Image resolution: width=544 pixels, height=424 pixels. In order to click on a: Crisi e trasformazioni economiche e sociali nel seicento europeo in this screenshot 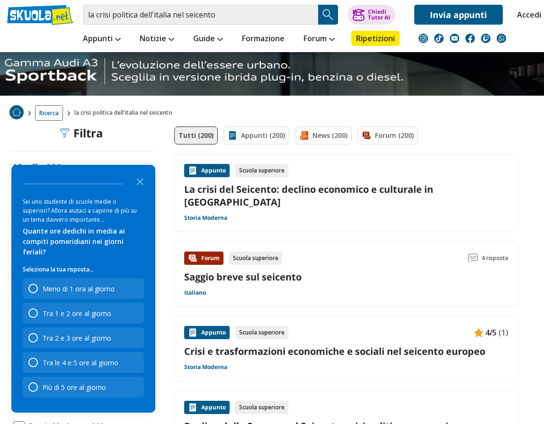, I will do `click(346, 351)`.